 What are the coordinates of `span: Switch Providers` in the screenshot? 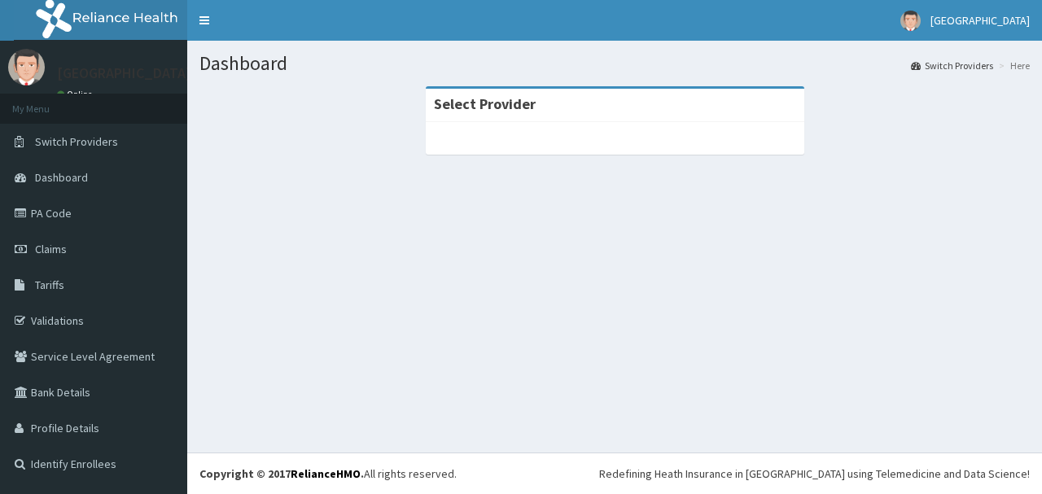 It's located at (77, 142).